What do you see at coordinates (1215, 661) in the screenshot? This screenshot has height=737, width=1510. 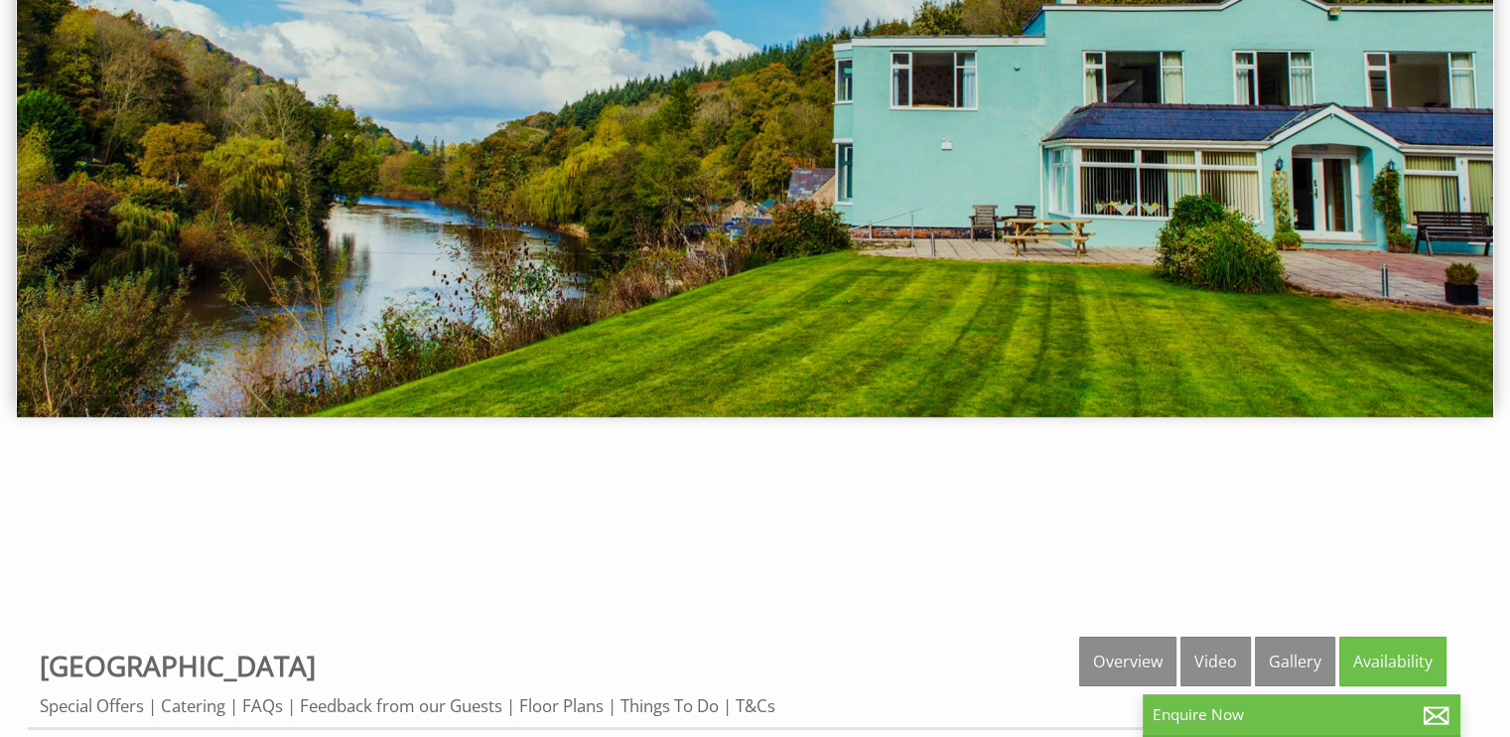 I see `a: Video` at bounding box center [1215, 661].